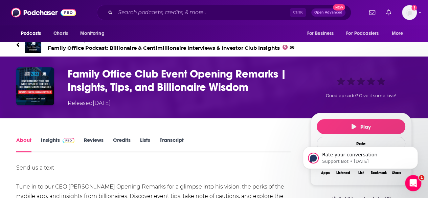 The image size is (428, 198). Describe the element at coordinates (31, 34) in the screenshot. I see `span: Podcasts` at that location.